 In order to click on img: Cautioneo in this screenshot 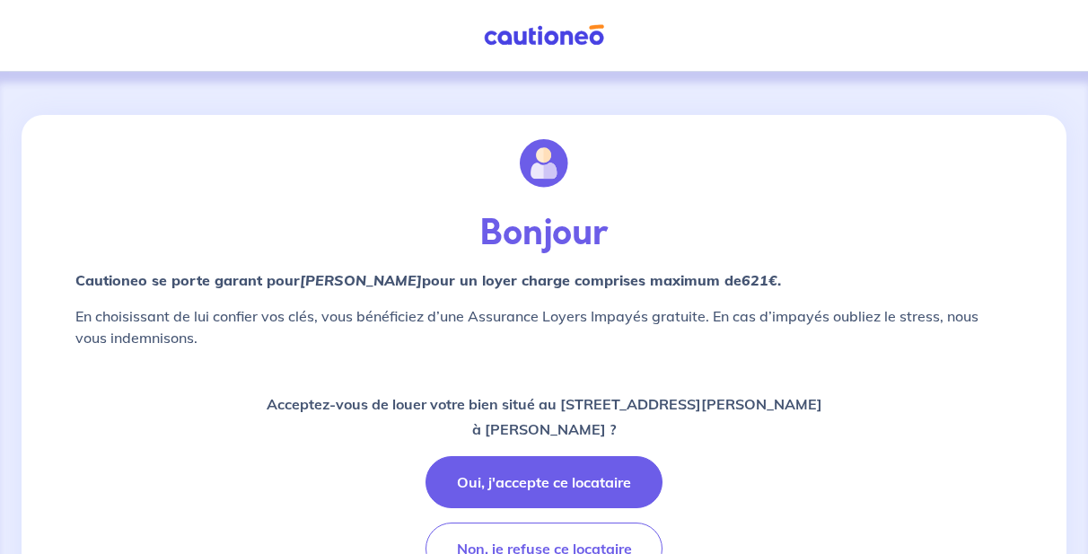, I will do `click(544, 35)`.